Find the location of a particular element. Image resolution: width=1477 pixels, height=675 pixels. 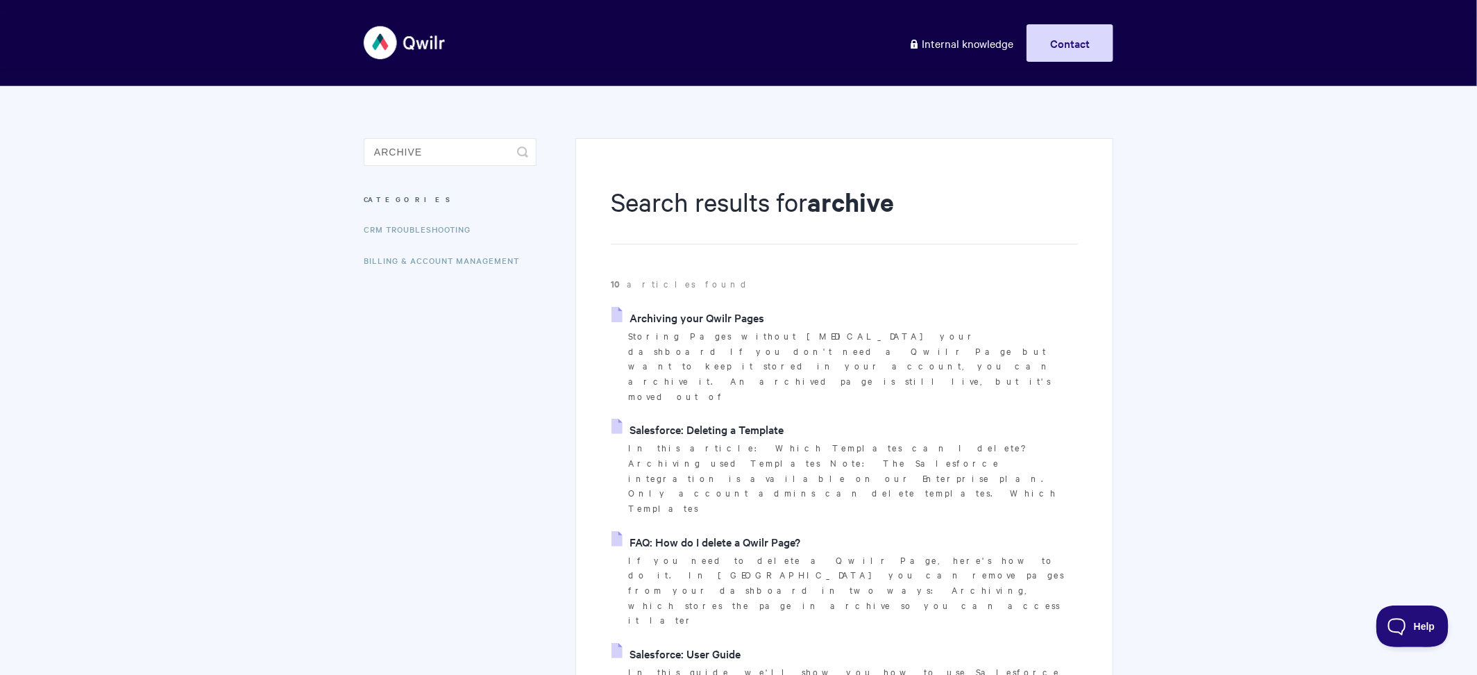

a: Contact is located at coordinates (1070, 43).